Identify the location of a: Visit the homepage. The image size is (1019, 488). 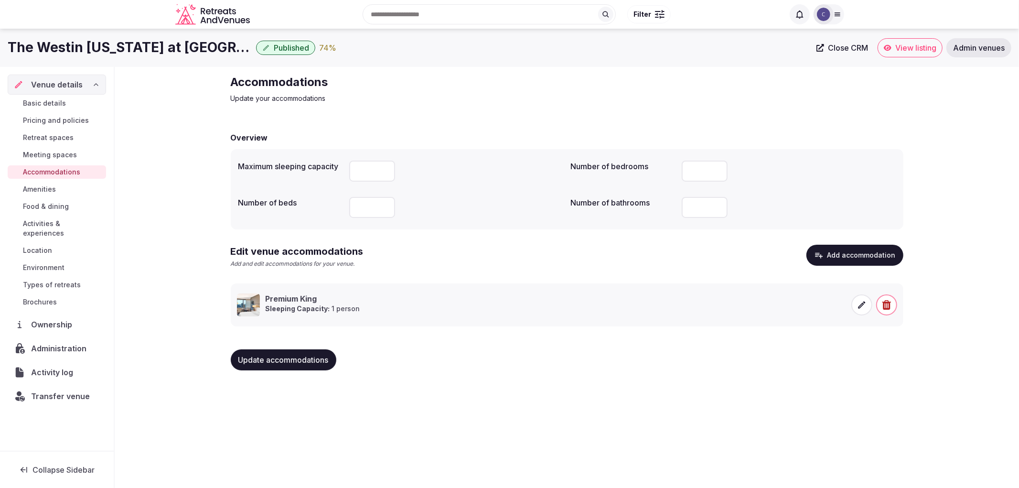
(214, 14).